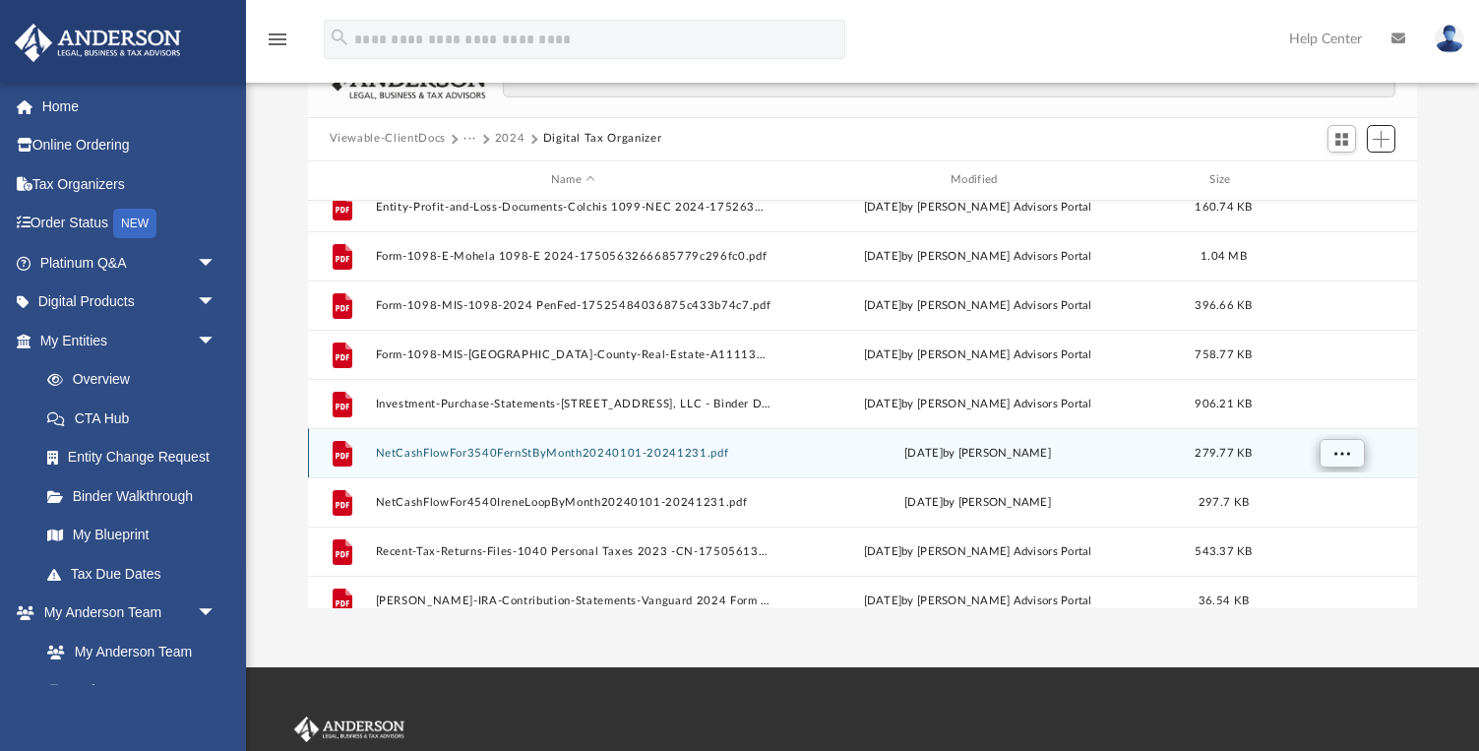  Describe the element at coordinates (135, 223) in the screenshot. I see `div: NEW` at that location.